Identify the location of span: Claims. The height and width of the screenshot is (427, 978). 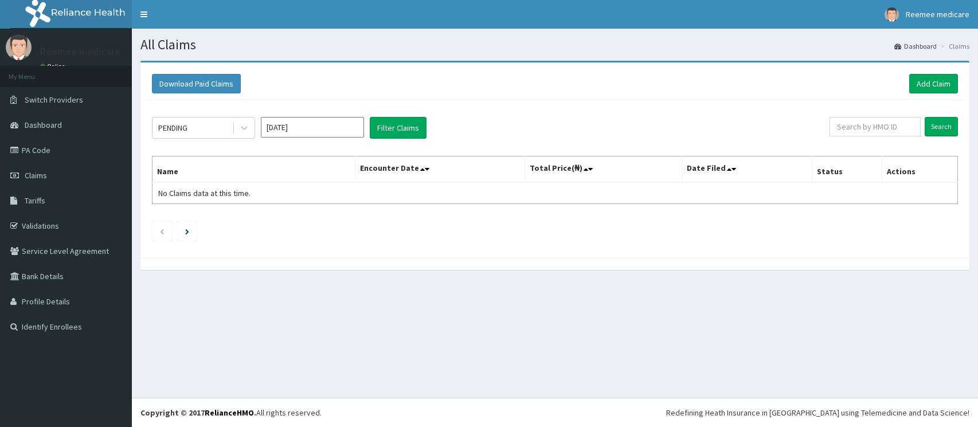
(36, 175).